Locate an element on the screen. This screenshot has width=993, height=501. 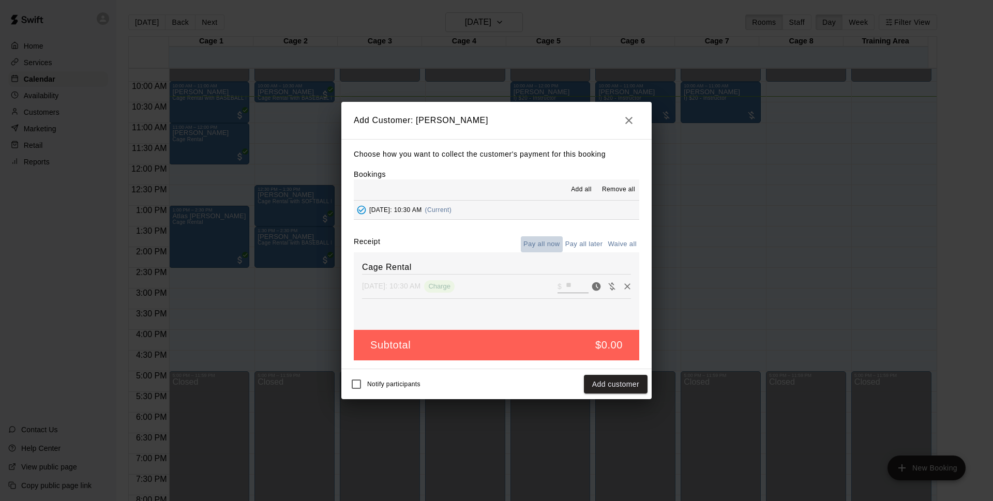
h6: Cage Rental is located at coordinates (497, 267).